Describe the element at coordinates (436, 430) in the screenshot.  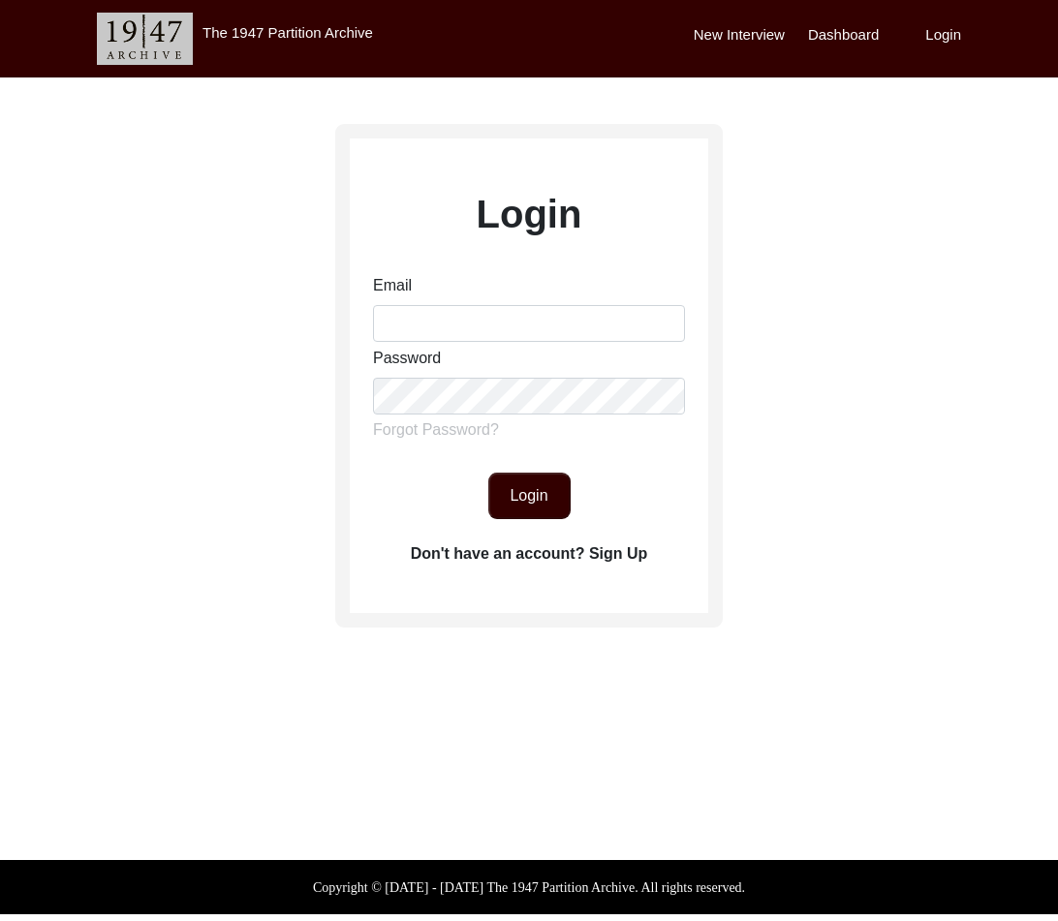
I see `label: Forgot Password?` at that location.